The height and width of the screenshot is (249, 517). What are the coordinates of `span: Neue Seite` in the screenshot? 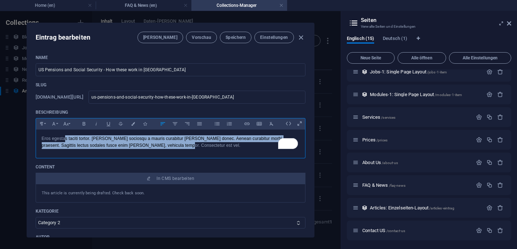 It's located at (371, 58).